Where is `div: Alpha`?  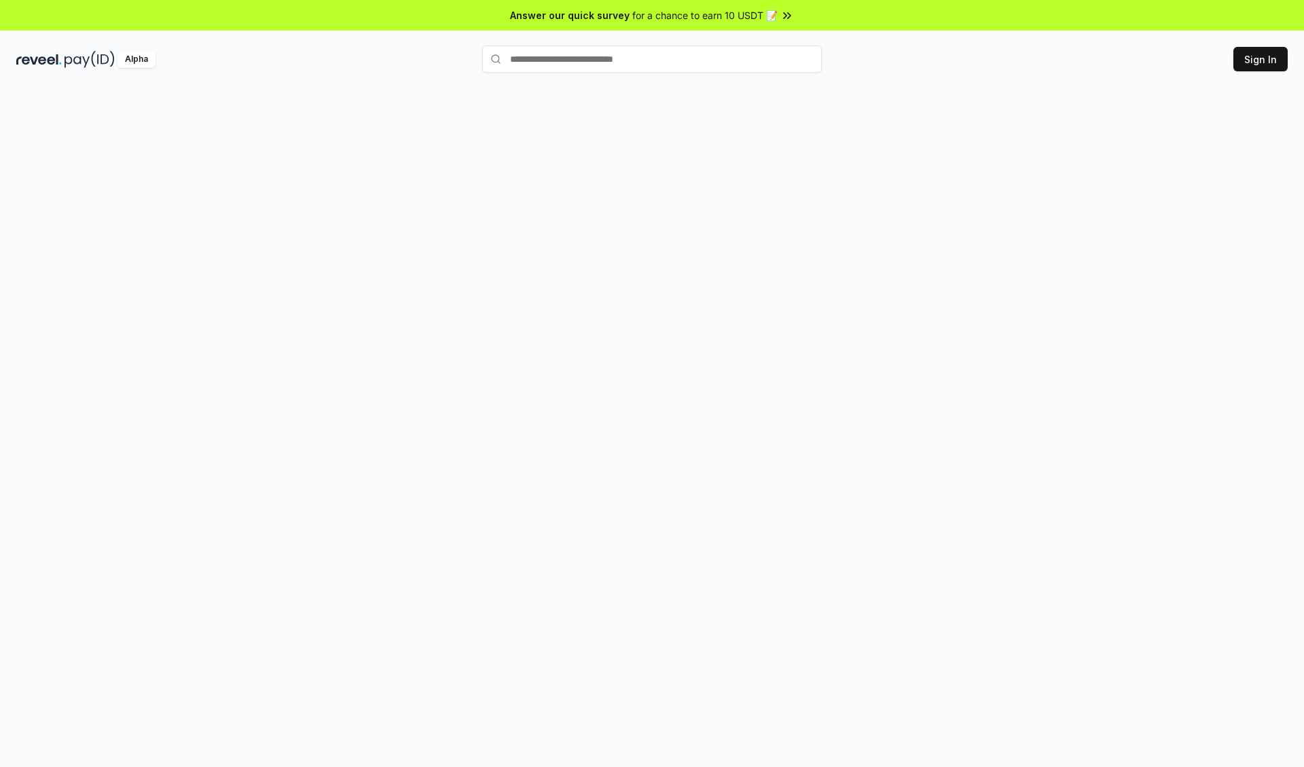
div: Alpha is located at coordinates (136, 59).